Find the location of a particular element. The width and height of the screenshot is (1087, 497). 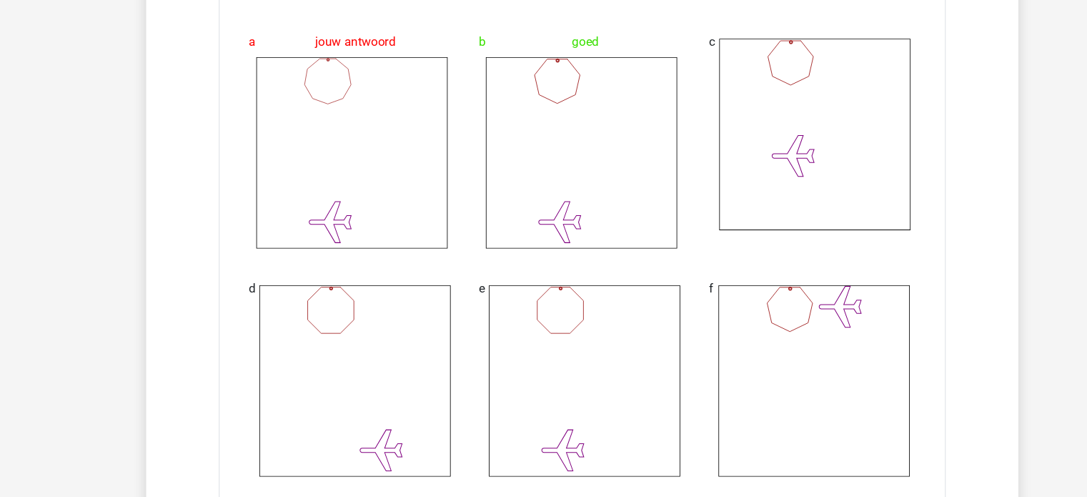

span: d is located at coordinates (236, 270).